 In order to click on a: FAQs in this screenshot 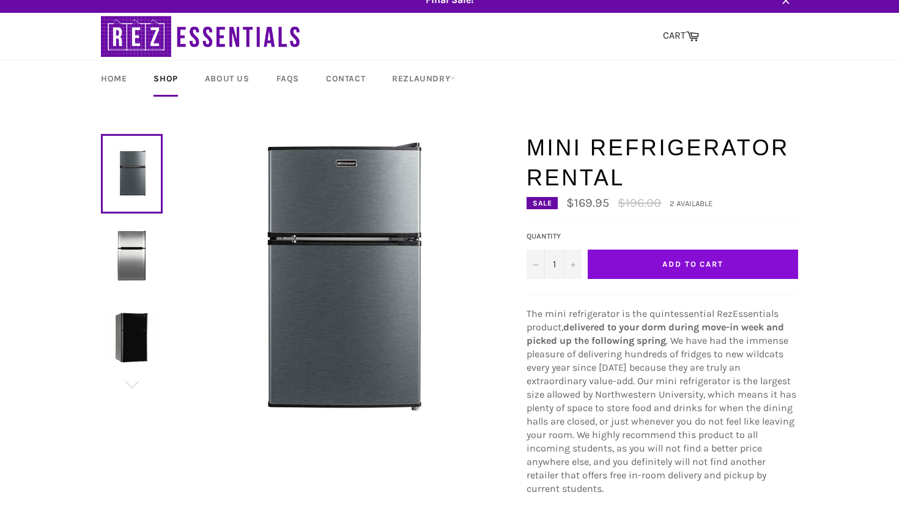, I will do `click(288, 78)`.